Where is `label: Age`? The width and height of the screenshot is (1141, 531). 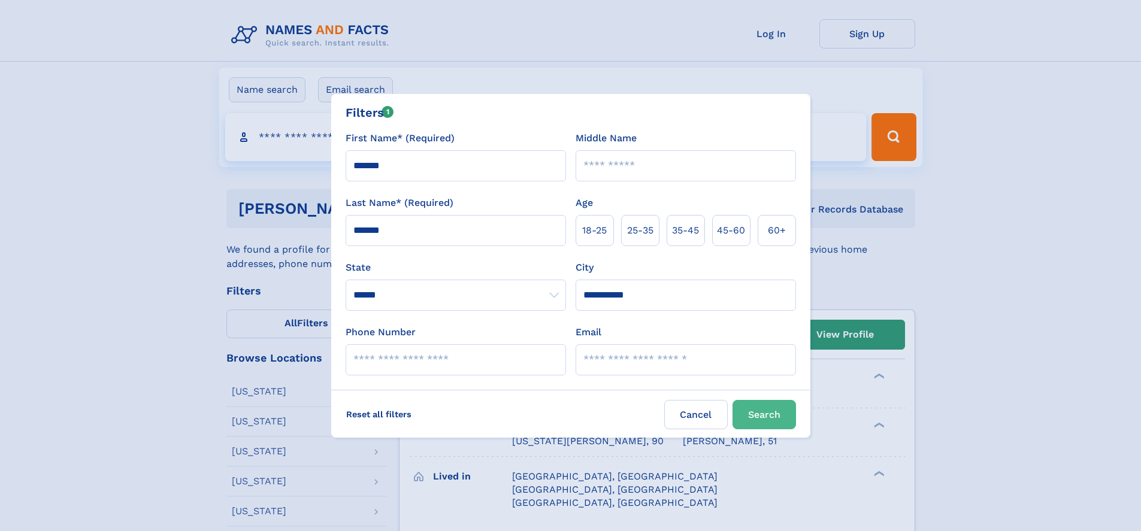
label: Age is located at coordinates (584, 203).